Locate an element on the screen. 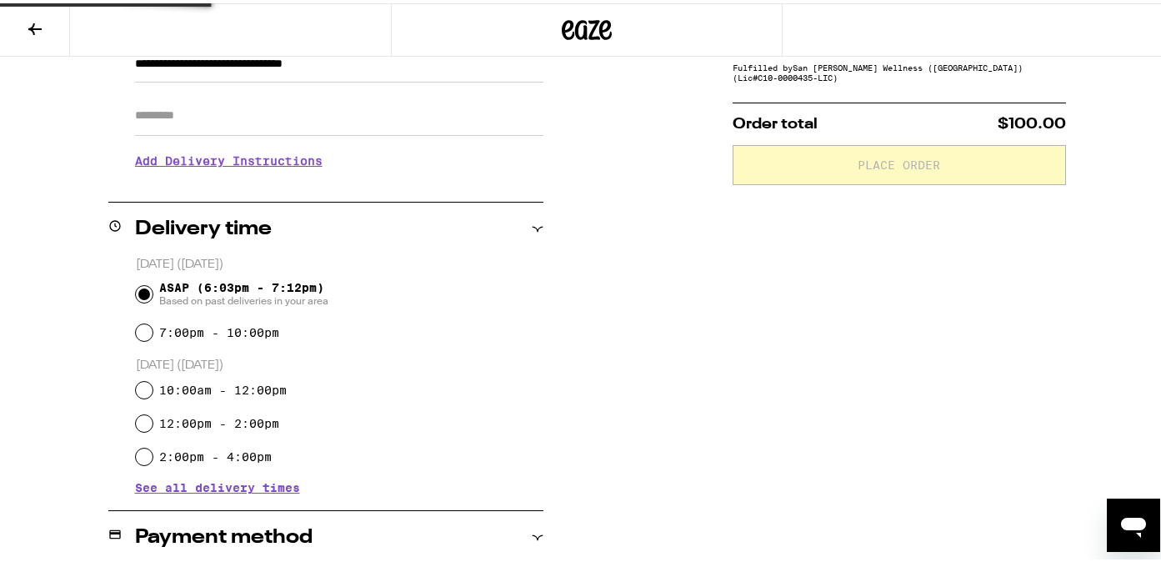  span: $100.00 is located at coordinates (1032, 121).